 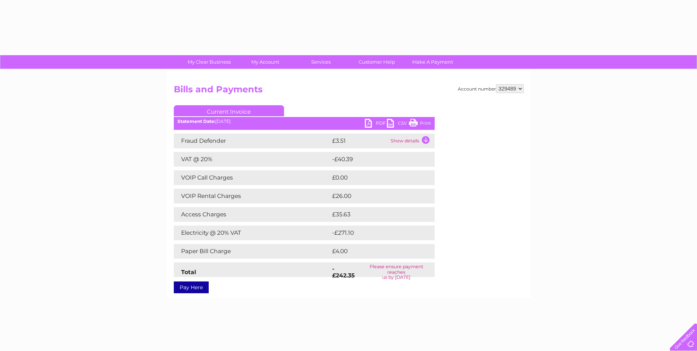 I want to click on strong: Total, so click(x=188, y=272).